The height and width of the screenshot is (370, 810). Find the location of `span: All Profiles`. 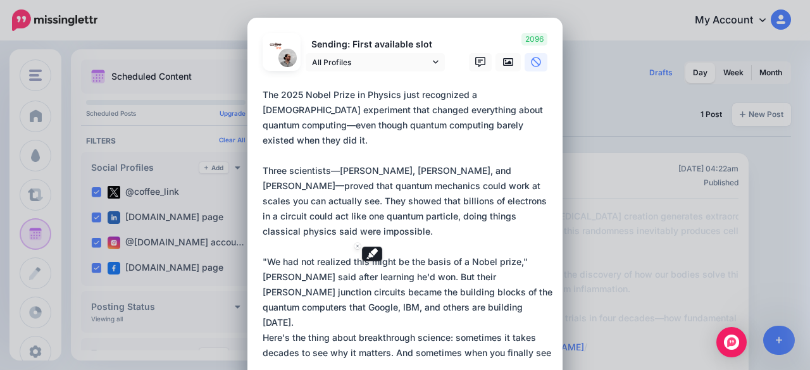

span: All Profiles is located at coordinates (371, 62).